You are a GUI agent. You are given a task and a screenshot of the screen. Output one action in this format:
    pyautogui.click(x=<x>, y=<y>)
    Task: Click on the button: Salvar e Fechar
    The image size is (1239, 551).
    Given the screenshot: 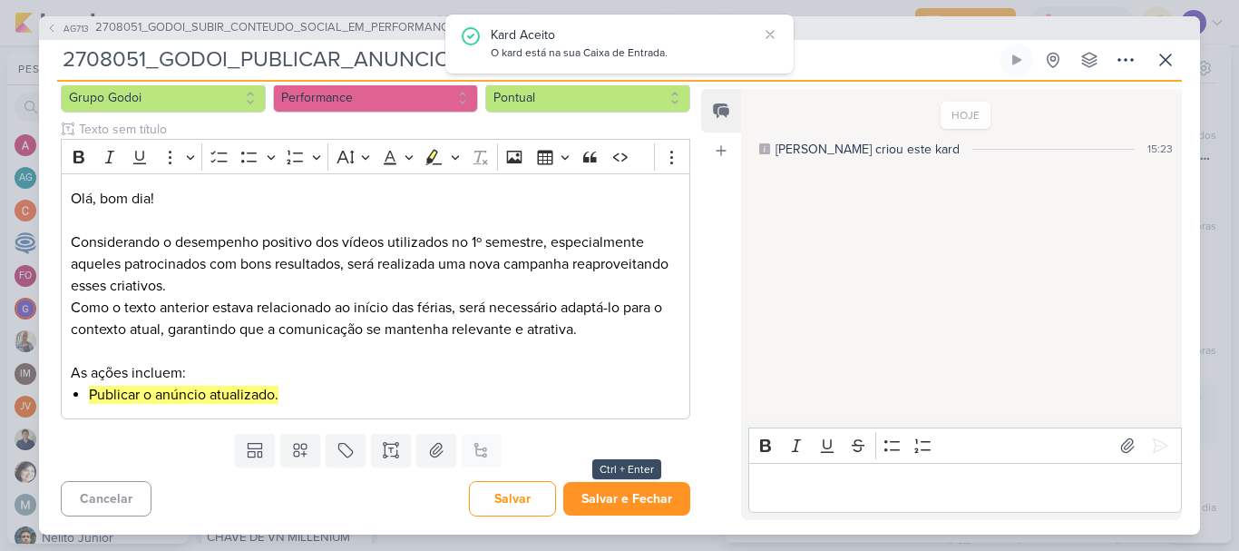 What is the action you would take?
    pyautogui.click(x=627, y=498)
    